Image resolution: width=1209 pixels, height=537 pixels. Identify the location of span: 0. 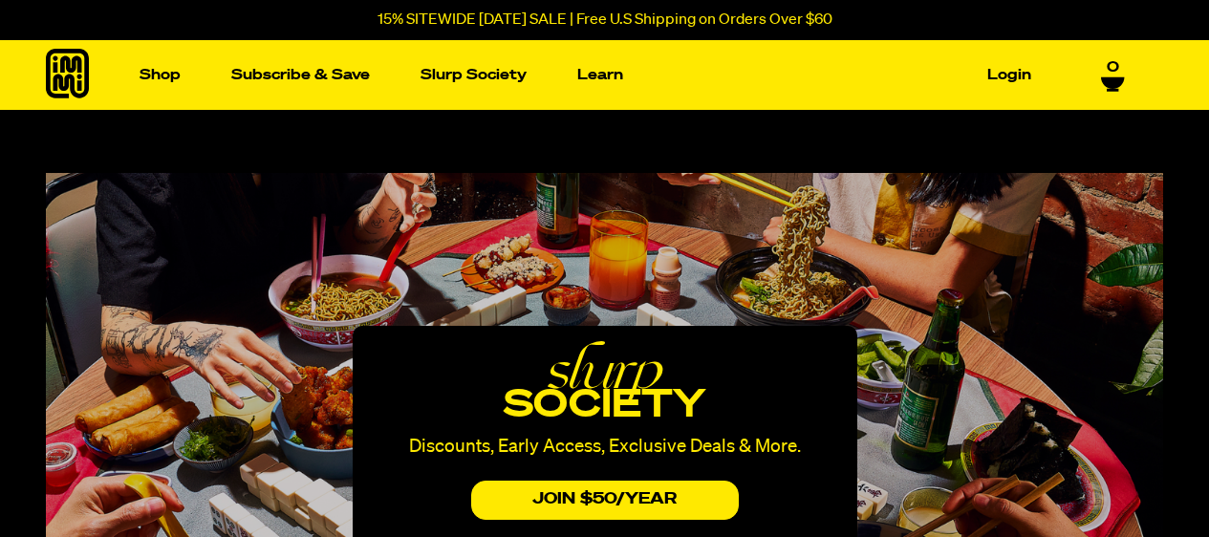
(1112, 68).